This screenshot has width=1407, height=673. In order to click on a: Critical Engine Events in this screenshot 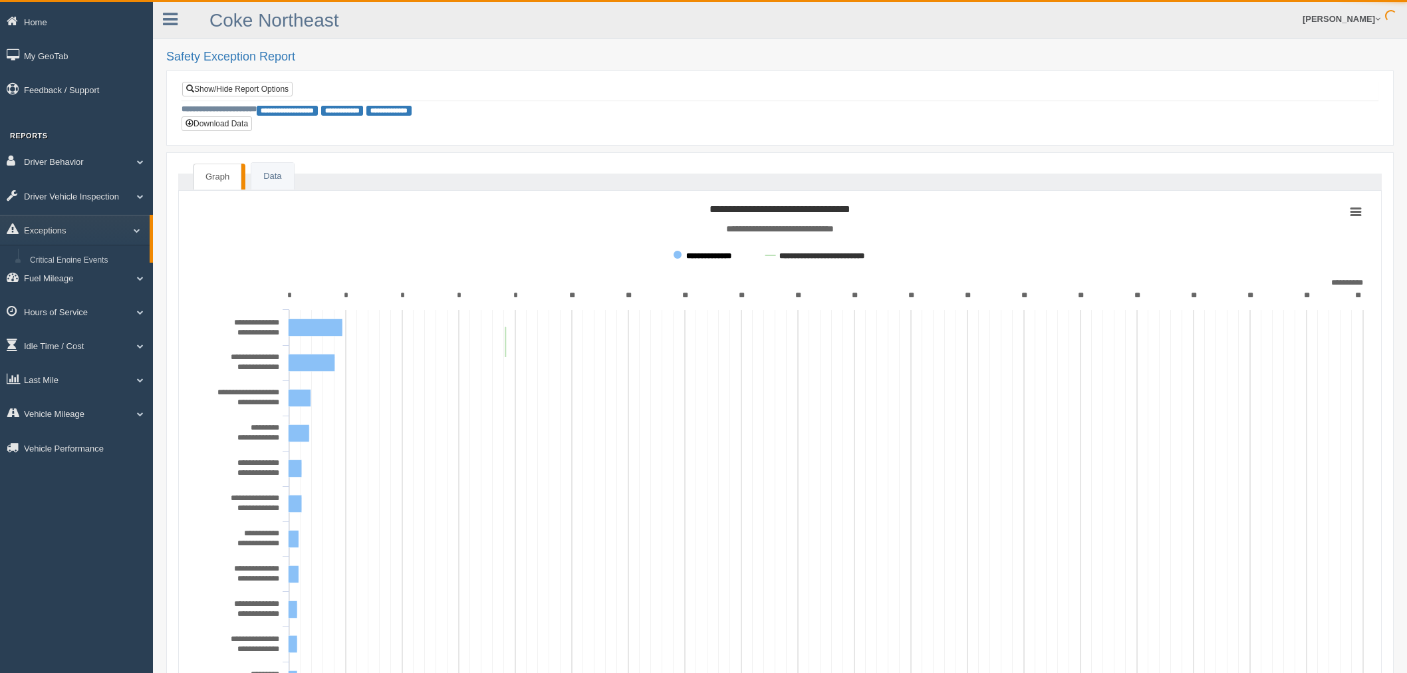, I will do `click(86, 261)`.